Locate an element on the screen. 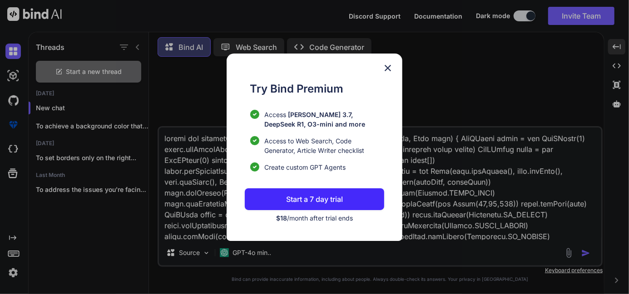 The height and width of the screenshot is (294, 629). span: Create custom GPT Agents is located at coordinates (305, 167).